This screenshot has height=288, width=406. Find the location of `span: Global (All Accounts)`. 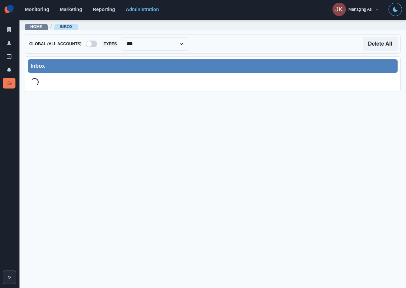

span: Global (All Accounts) is located at coordinates (55, 44).